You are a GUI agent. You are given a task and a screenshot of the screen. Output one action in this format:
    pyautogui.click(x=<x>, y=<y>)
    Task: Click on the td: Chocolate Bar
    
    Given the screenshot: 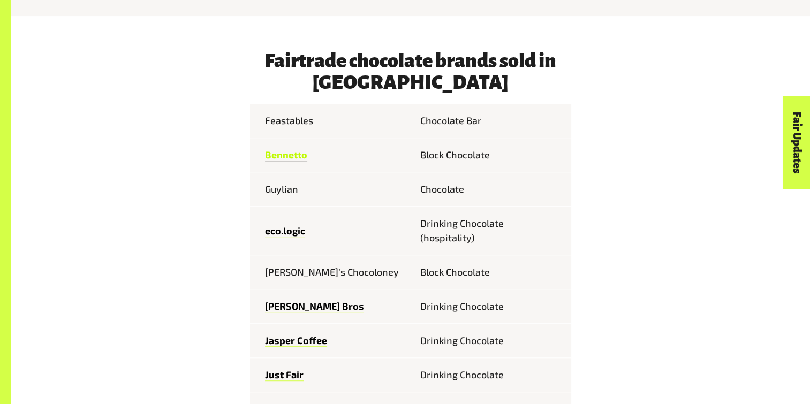 What is the action you would take?
    pyautogui.click(x=491, y=121)
    